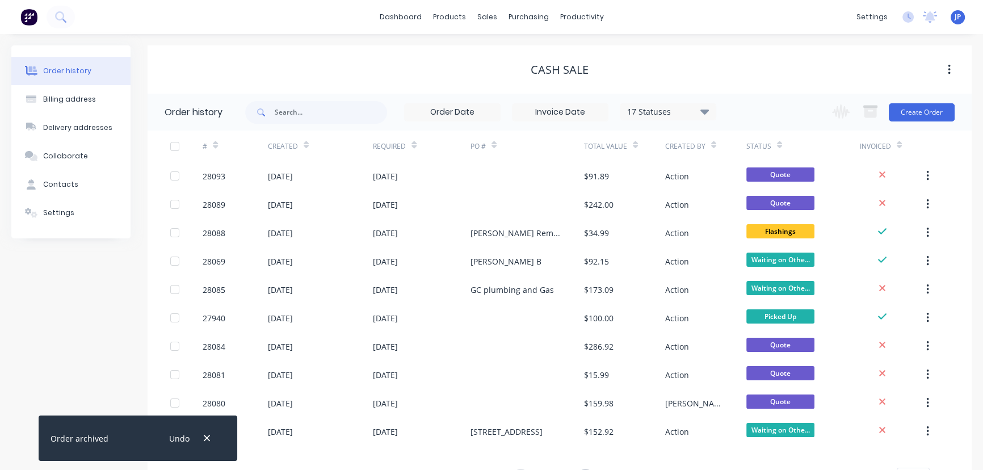 This screenshot has height=470, width=983. I want to click on div: Contacts, so click(61, 184).